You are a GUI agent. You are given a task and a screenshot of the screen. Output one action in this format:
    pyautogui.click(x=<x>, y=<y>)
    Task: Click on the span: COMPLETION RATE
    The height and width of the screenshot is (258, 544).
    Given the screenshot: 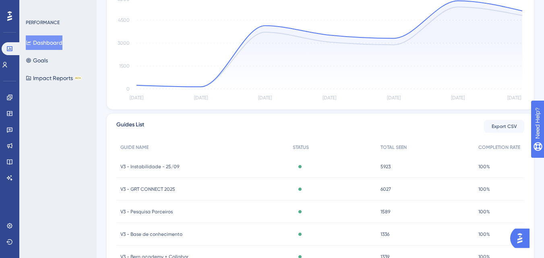 What is the action you would take?
    pyautogui.click(x=499, y=147)
    